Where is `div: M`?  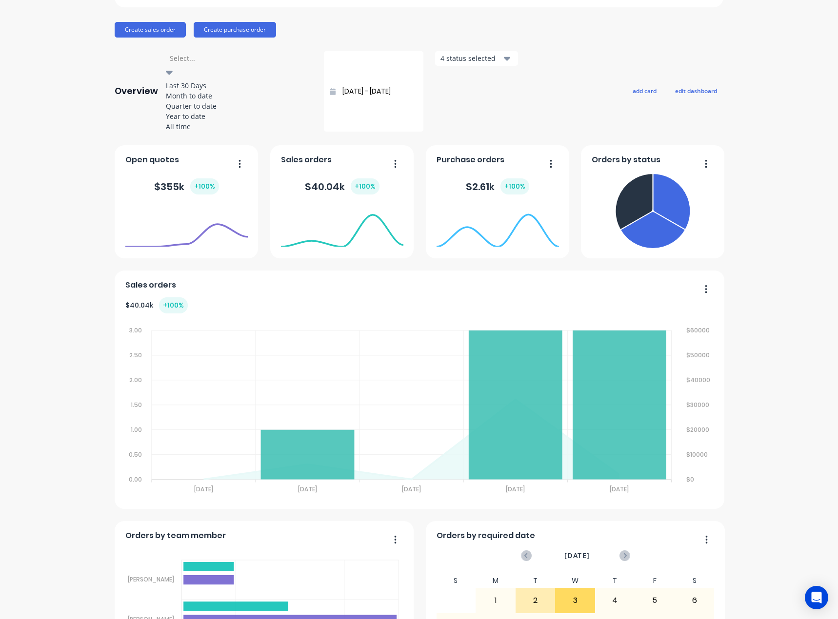 div: M is located at coordinates (495, 581).